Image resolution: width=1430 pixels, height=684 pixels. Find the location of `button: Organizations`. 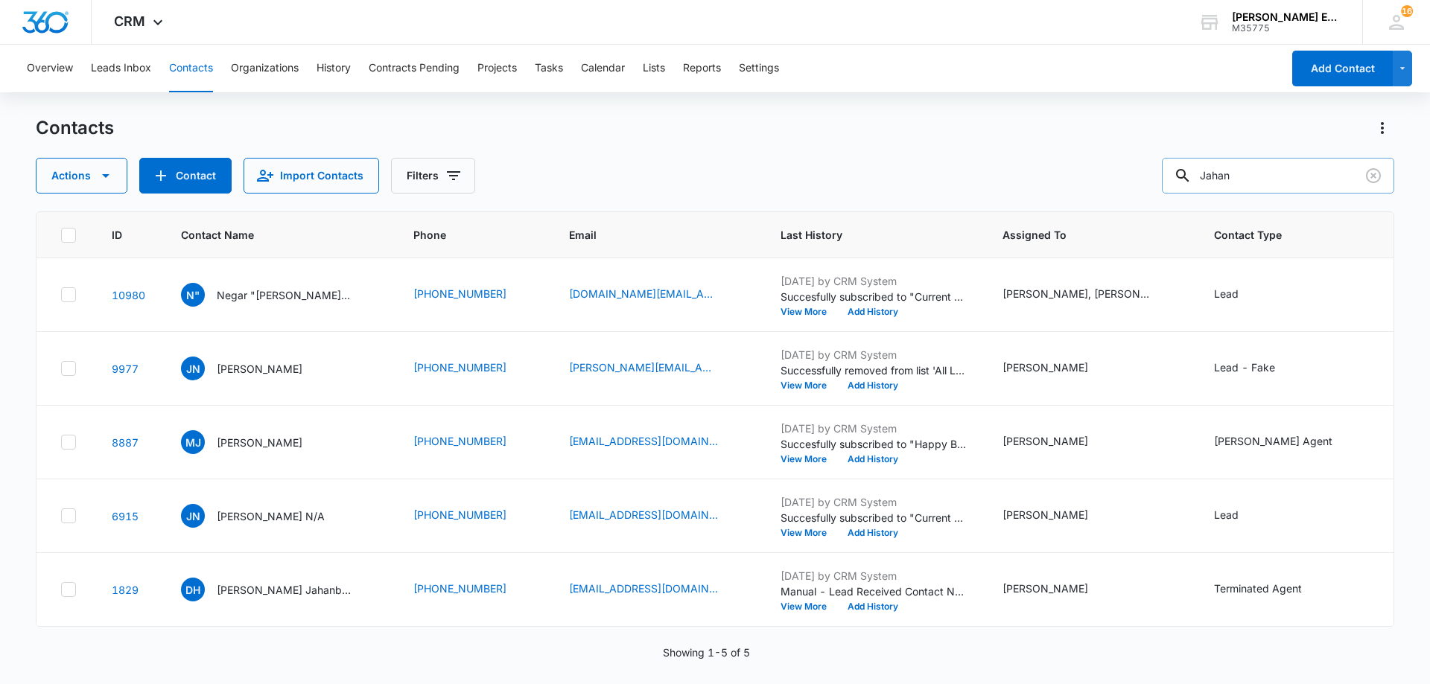

button: Organizations is located at coordinates (264, 69).